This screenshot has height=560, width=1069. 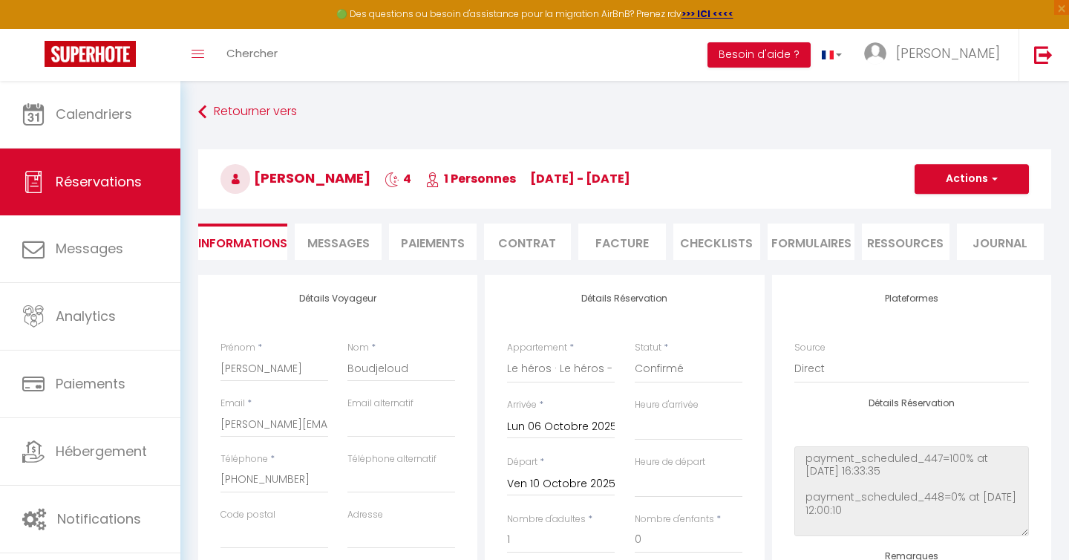 I want to click on span: 4, so click(x=398, y=178).